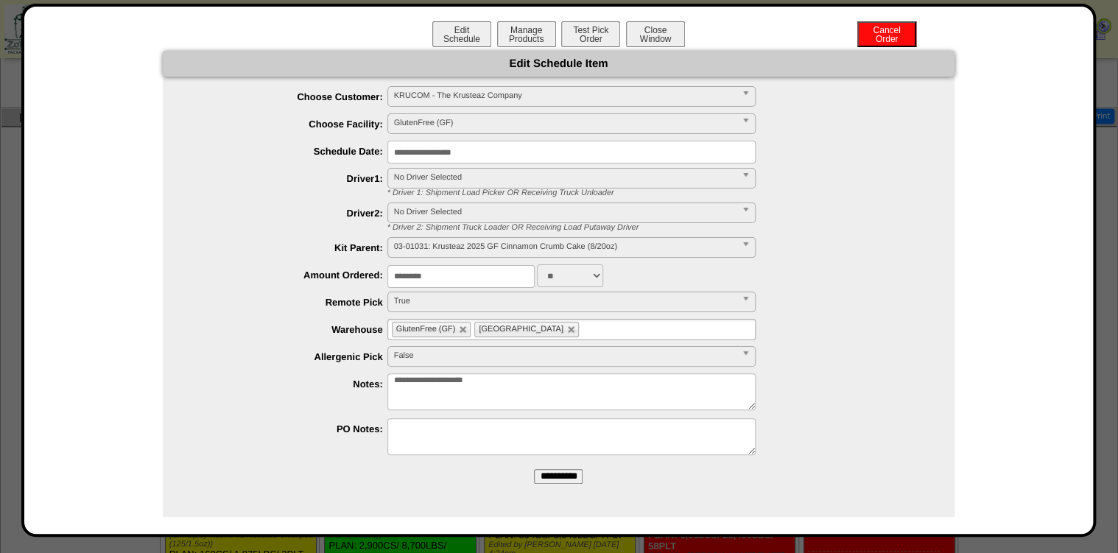 This screenshot has width=1118, height=553. Describe the element at coordinates (565, 247) in the screenshot. I see `span: 03-01031: Krusteaz 2025 GF Cinnamon Crumb Cake (8/20oz)` at that location.